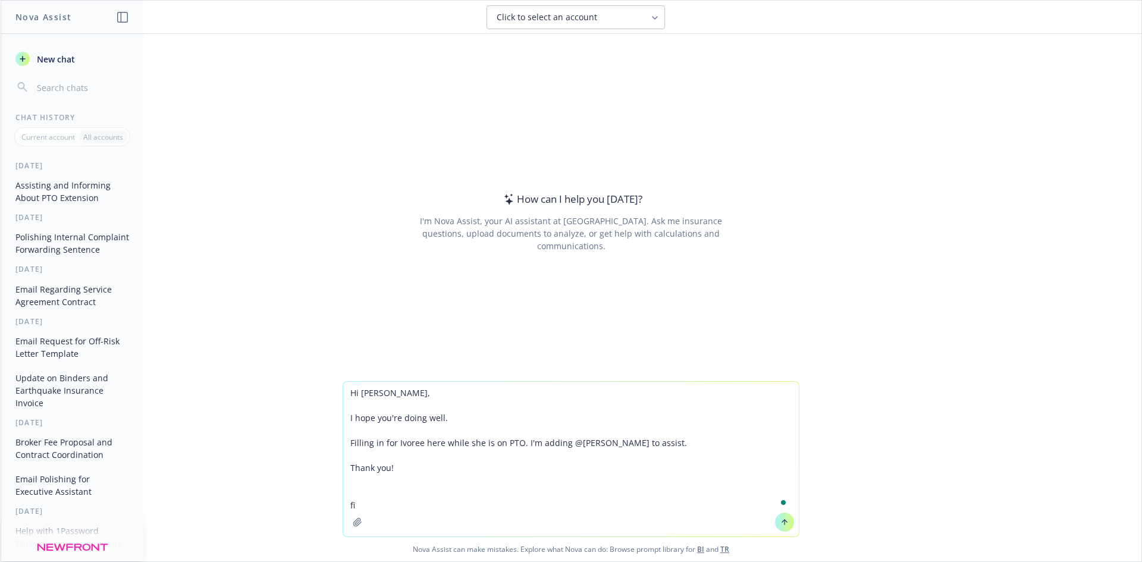 The image size is (1142, 562). What do you see at coordinates (576, 17) in the screenshot?
I see `button: Click to select an account` at bounding box center [576, 17].